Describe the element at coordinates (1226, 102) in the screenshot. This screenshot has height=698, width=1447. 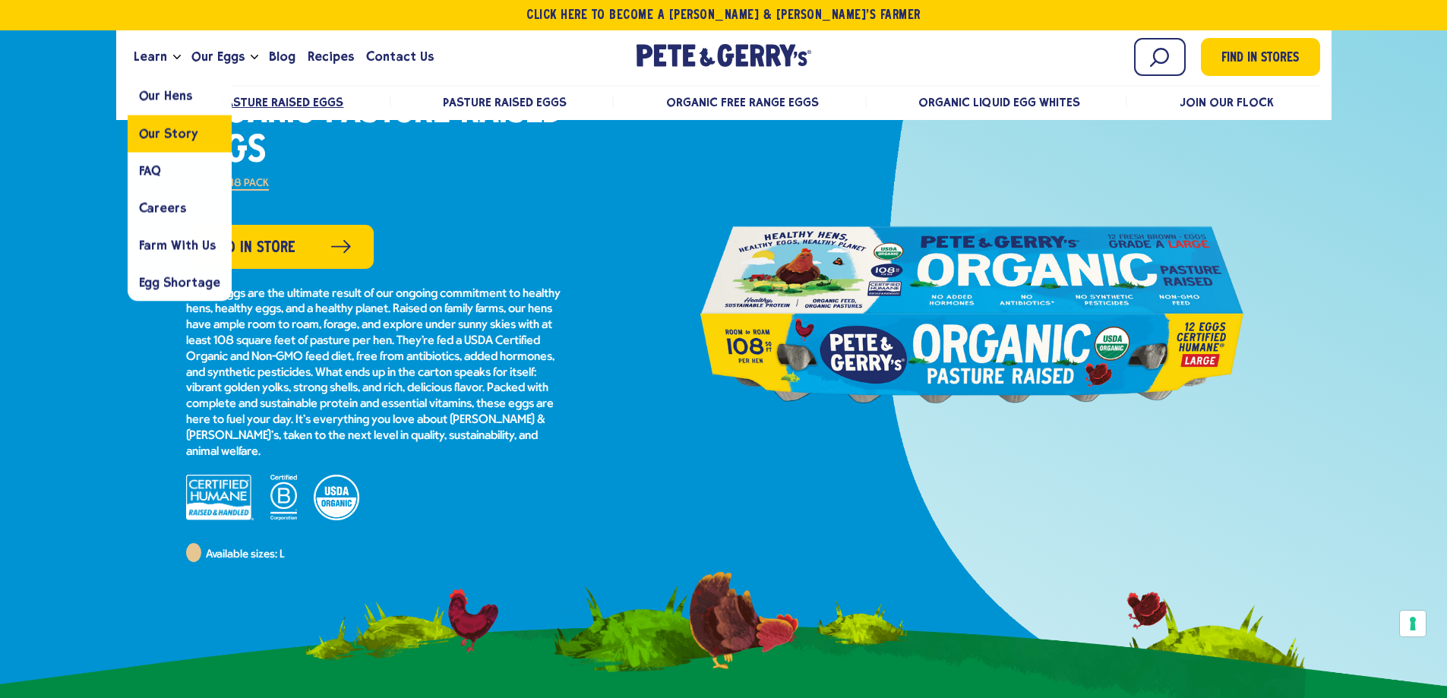
I see `span: Join Our Flock` at that location.